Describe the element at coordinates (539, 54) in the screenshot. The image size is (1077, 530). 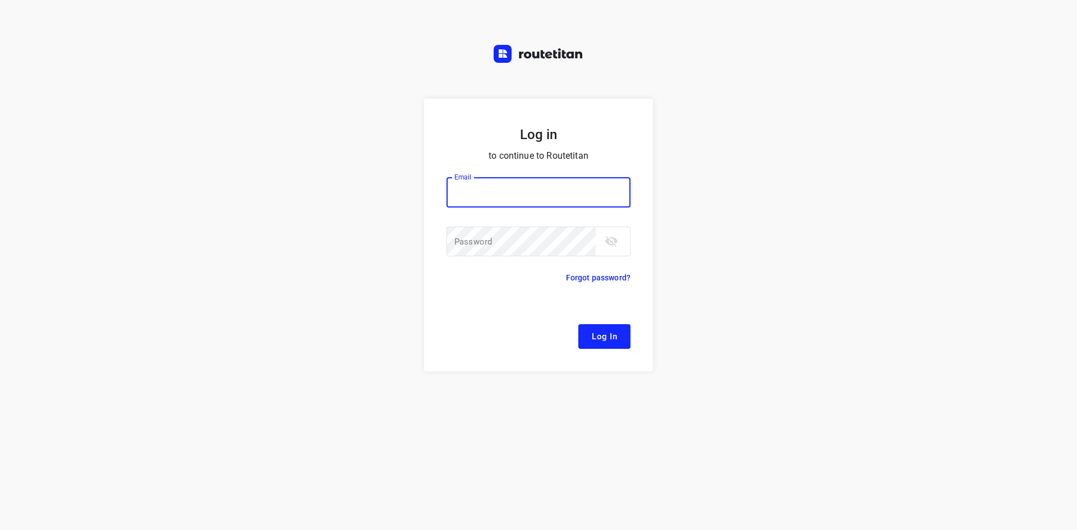
I see `img: Routetitan` at that location.